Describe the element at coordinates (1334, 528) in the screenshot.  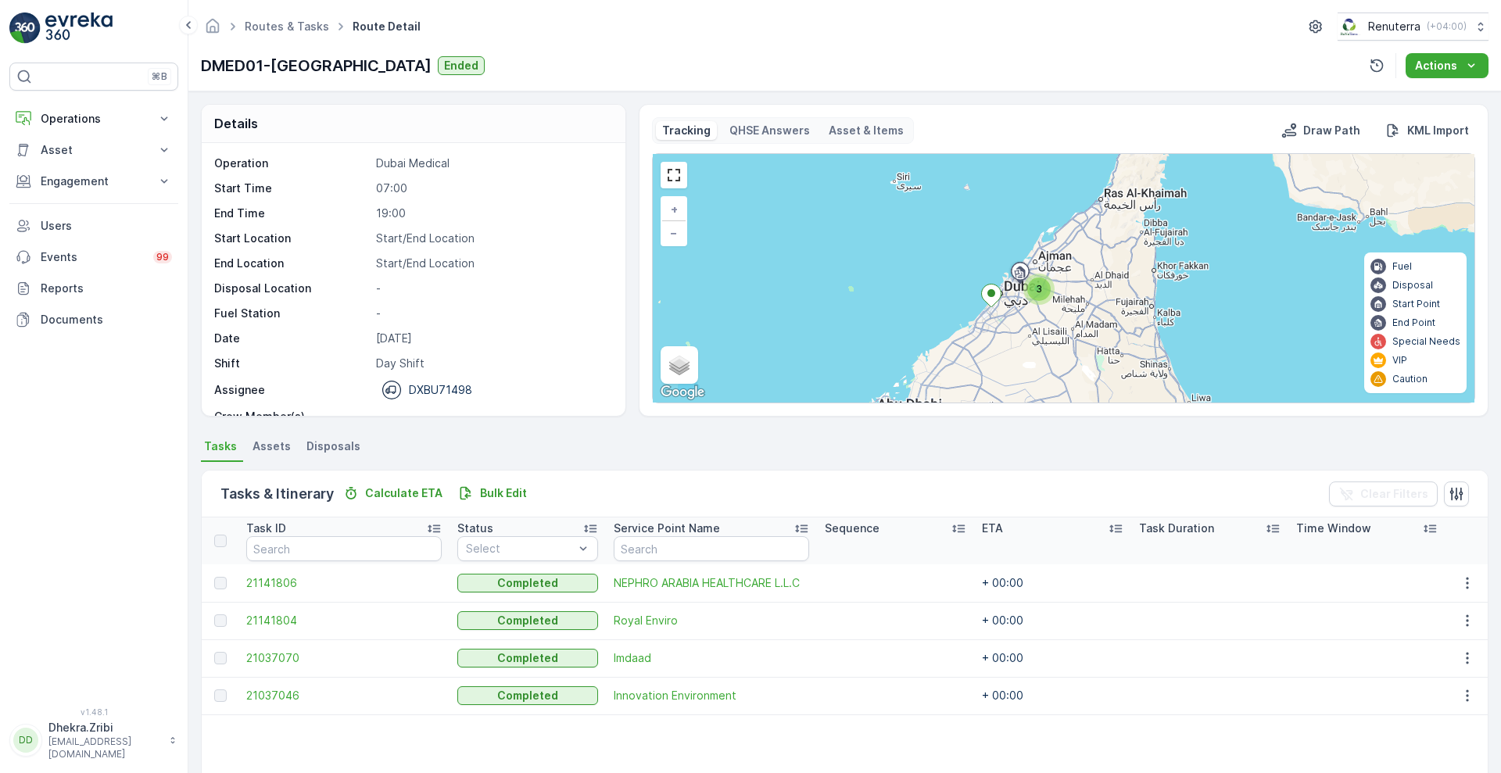
I see `p: Time Window` at that location.